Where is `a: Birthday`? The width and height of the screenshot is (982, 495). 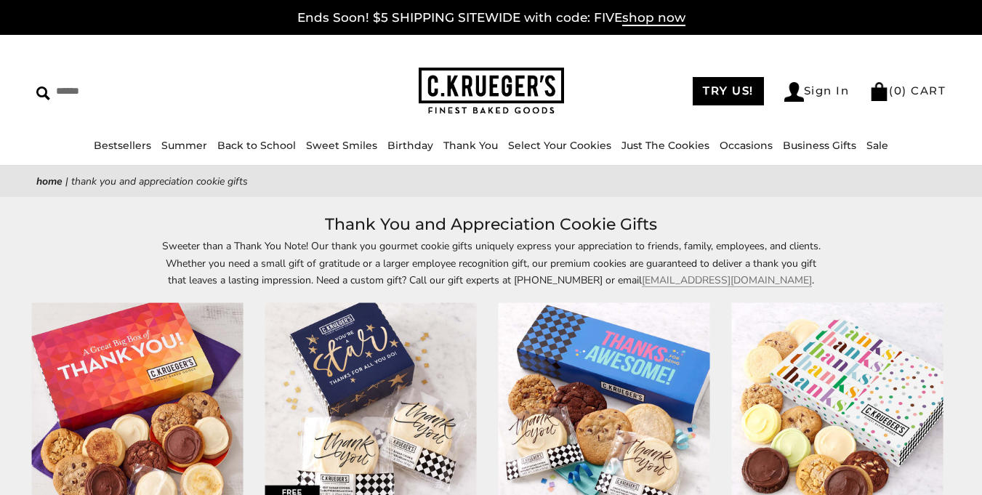
a: Birthday is located at coordinates (410, 145).